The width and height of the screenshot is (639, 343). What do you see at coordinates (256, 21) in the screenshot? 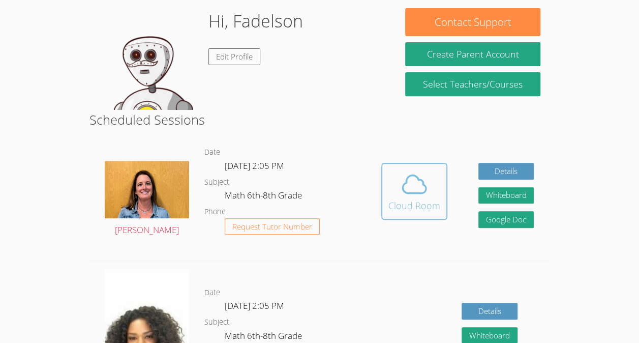
I see `h1: Hi, Fadelson` at bounding box center [256, 21].